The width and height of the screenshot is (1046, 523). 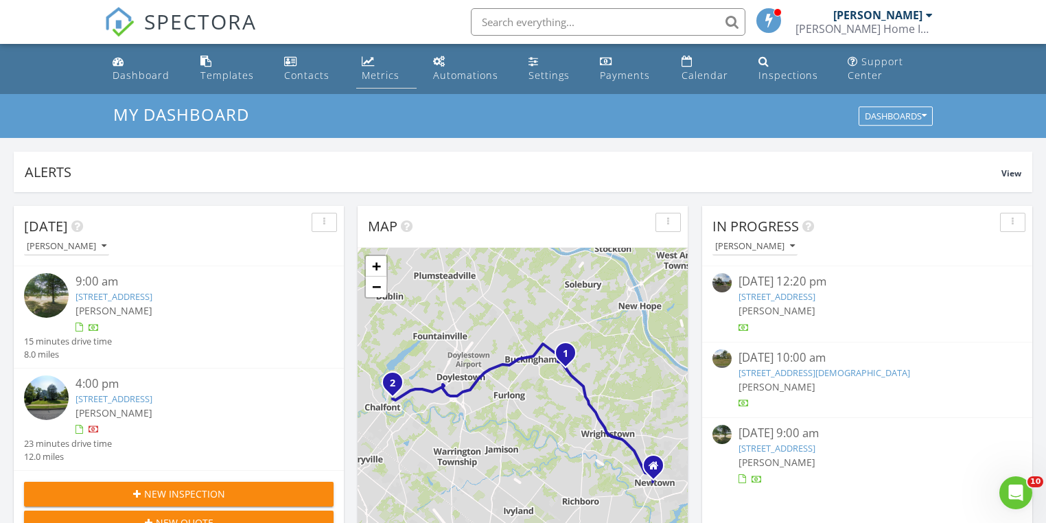 I want to click on a: SPECTORA, so click(x=181, y=33).